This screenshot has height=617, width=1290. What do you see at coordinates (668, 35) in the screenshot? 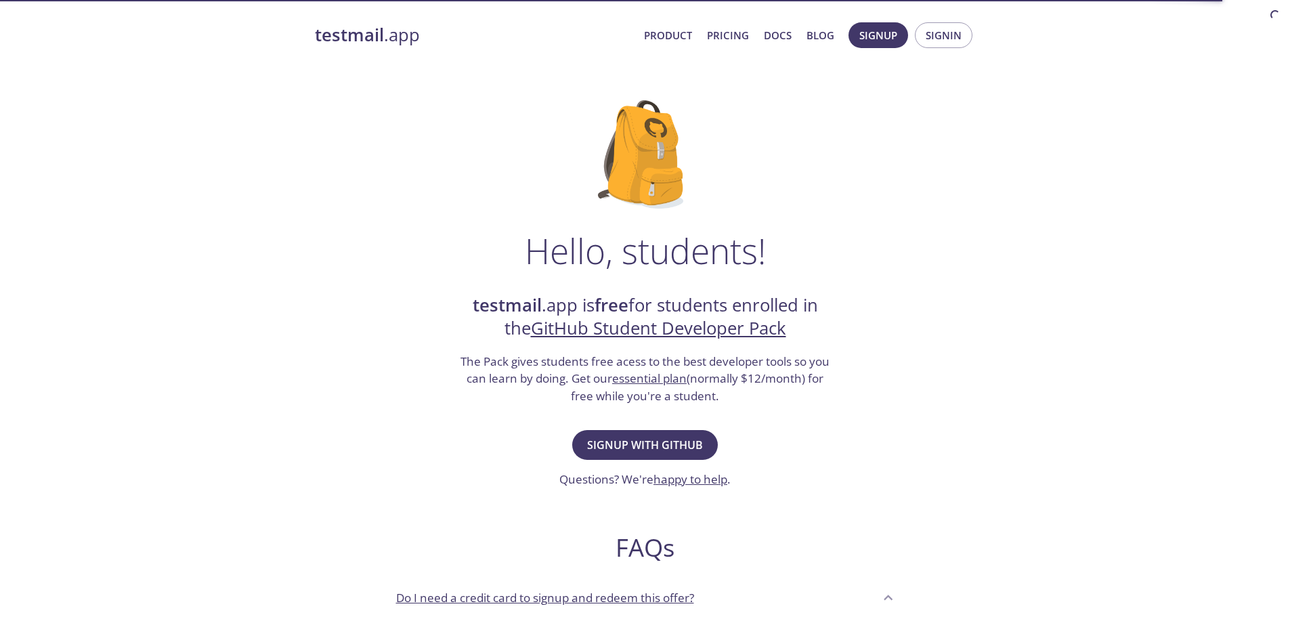
I see `a: Product` at bounding box center [668, 35].